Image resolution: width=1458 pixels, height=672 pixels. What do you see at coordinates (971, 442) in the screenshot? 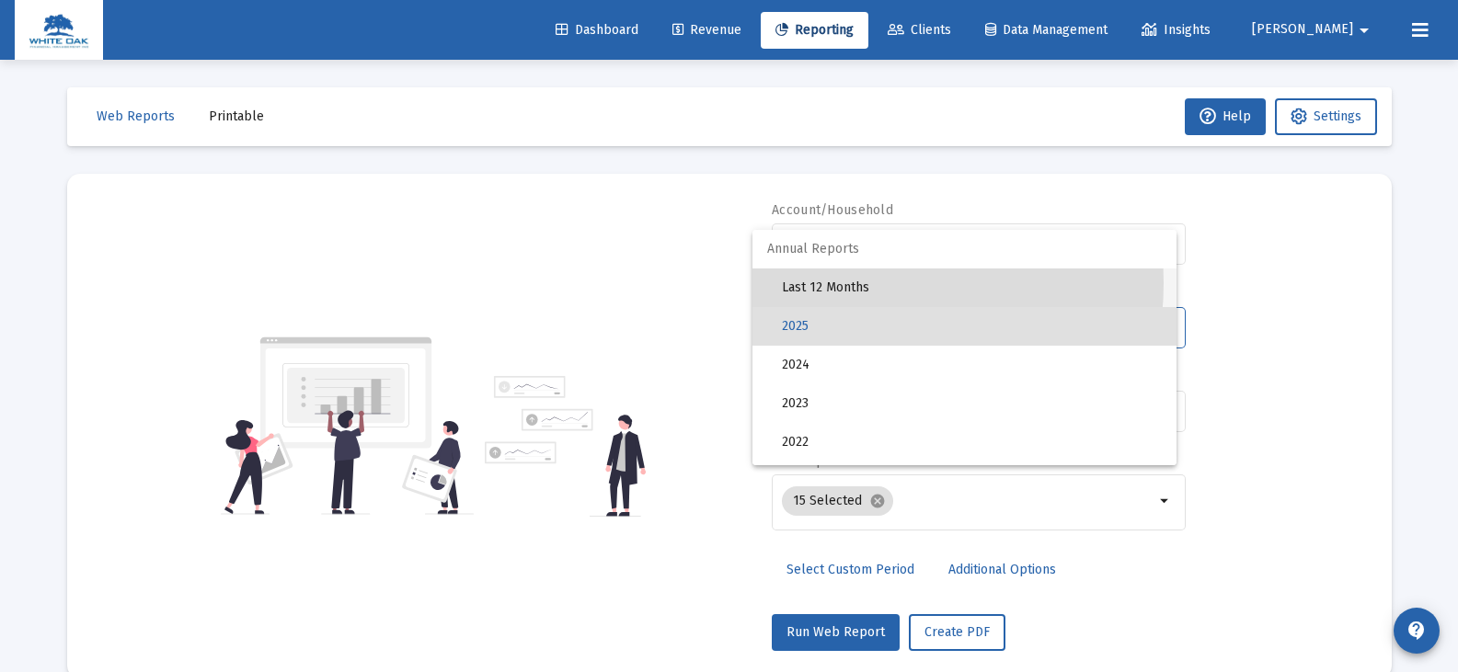
I see `span: 2022` at bounding box center [971, 442].